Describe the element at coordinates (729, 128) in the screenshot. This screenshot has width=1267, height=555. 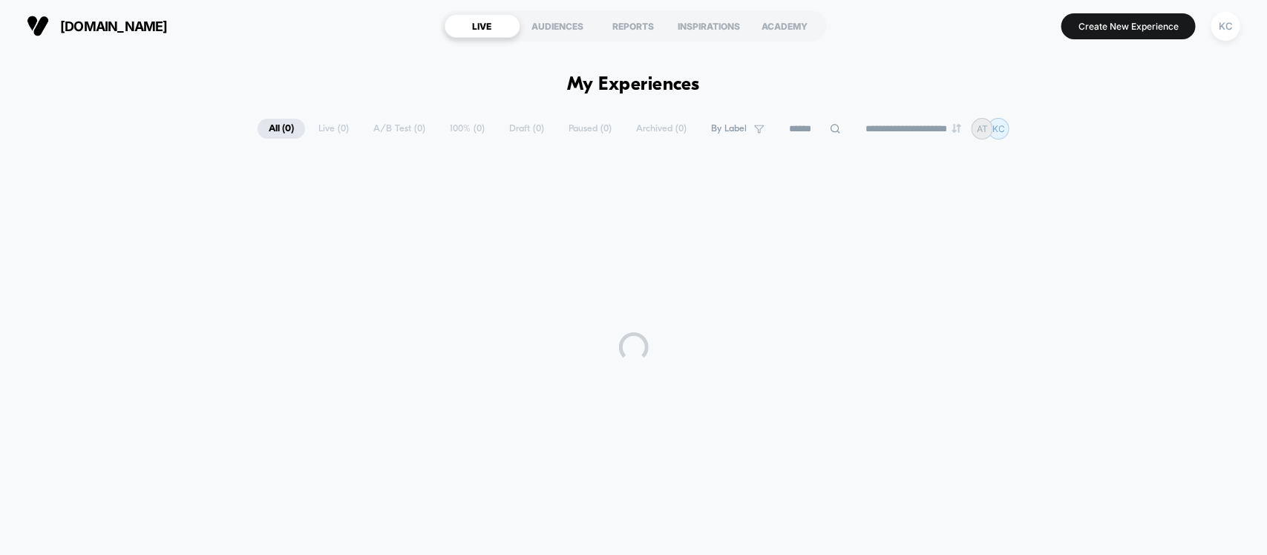
I see `span: By Label` at that location.